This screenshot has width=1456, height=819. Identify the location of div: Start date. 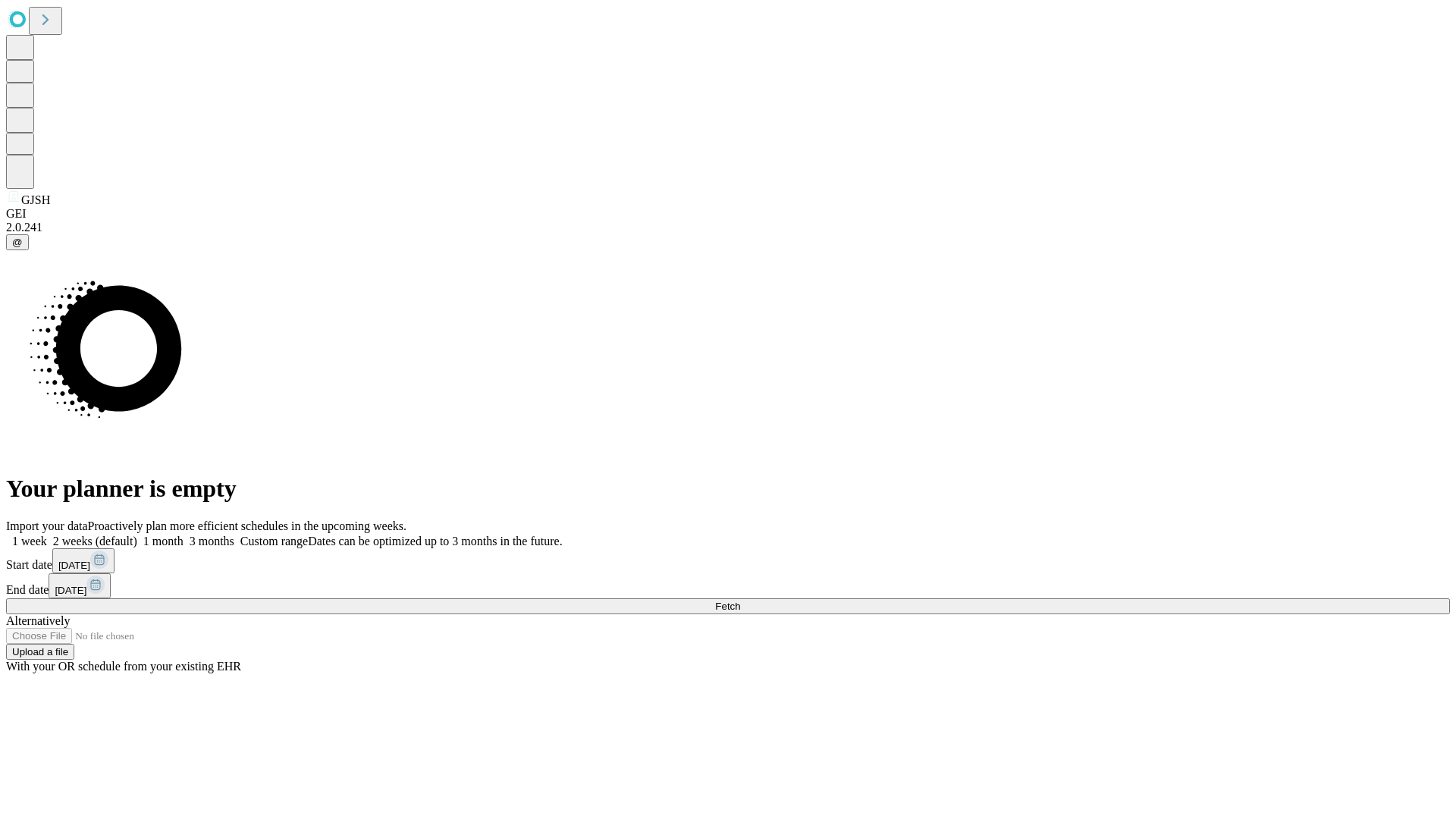
(728, 560).